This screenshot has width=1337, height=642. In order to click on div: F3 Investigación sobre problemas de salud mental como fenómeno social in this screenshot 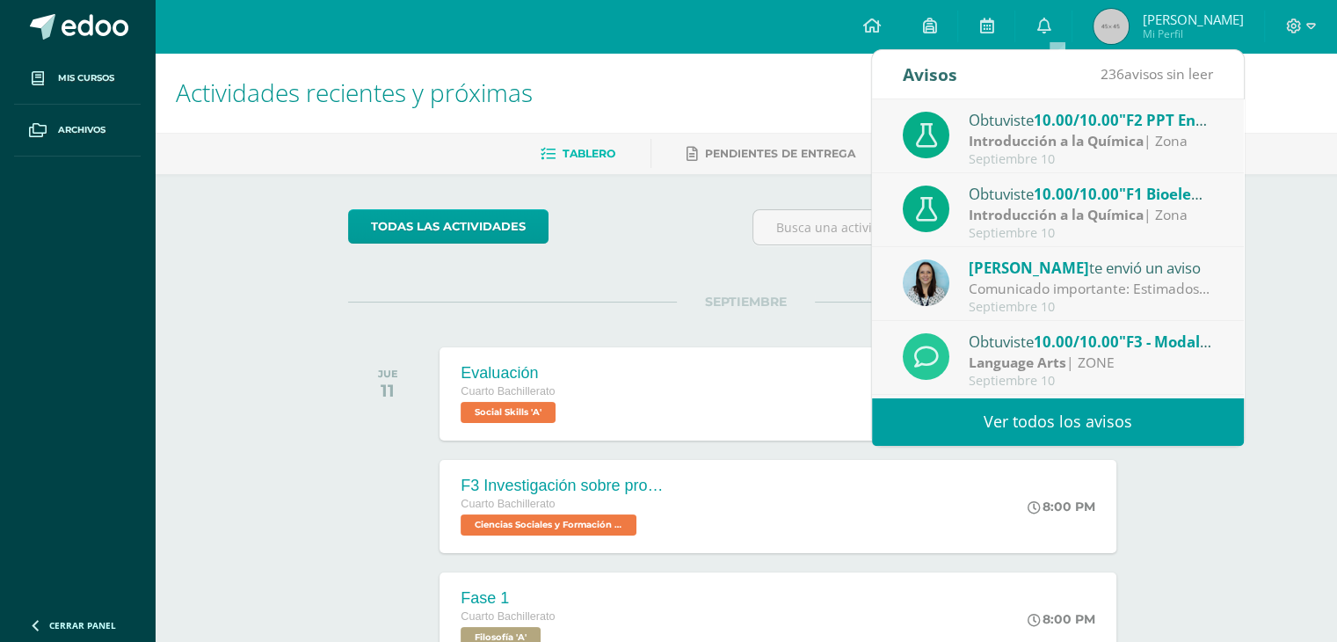, I will do `click(566, 485)`.